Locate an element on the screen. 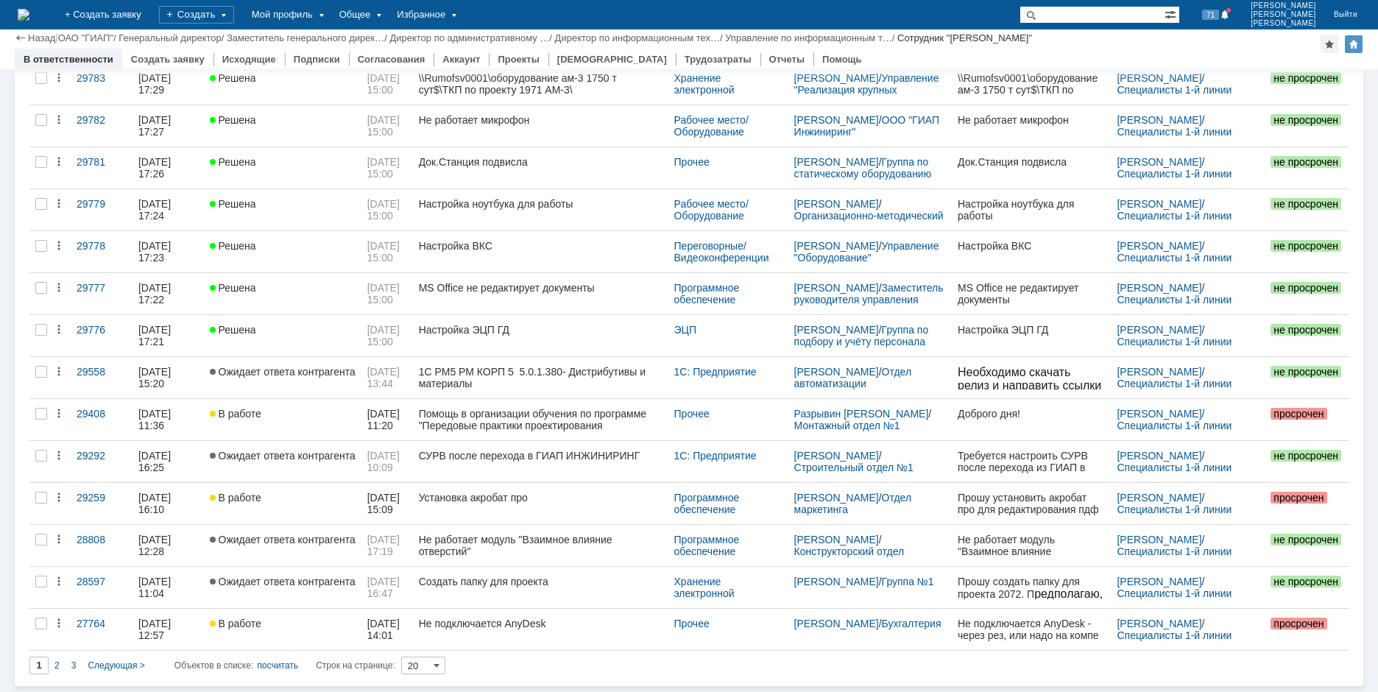 Image resolution: width=1378 pixels, height=692 pixels. span: Ожидает ответа контрагента is located at coordinates (283, 539).